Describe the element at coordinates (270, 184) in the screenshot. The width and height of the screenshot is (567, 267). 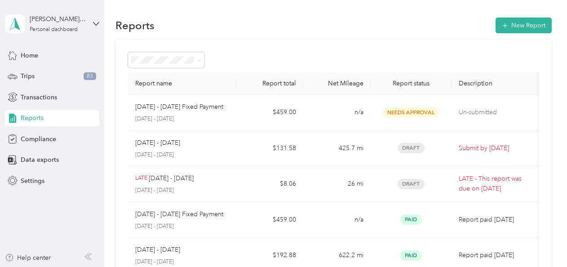
I see `td: $8.06` at that location.